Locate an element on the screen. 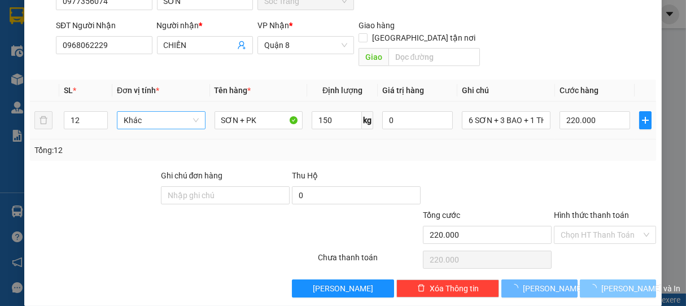 The image size is (686, 306). span: Xóa Thông tin is located at coordinates (454, 288).